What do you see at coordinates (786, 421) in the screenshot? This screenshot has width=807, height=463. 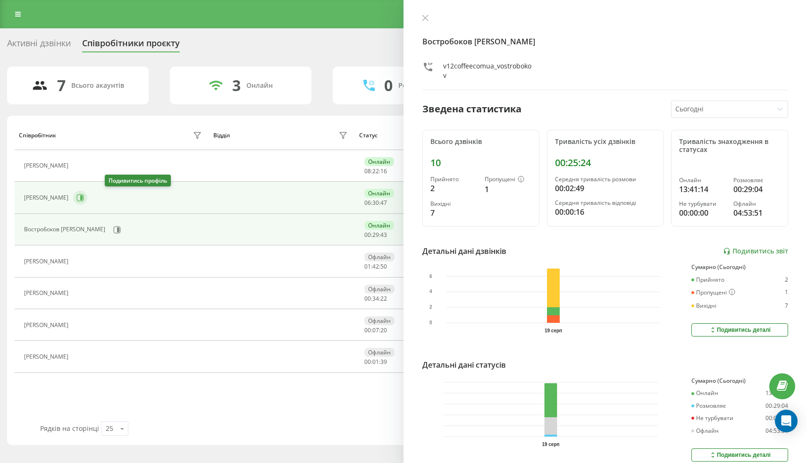 I see `div: Open Intercom Messenger` at bounding box center [786, 421].